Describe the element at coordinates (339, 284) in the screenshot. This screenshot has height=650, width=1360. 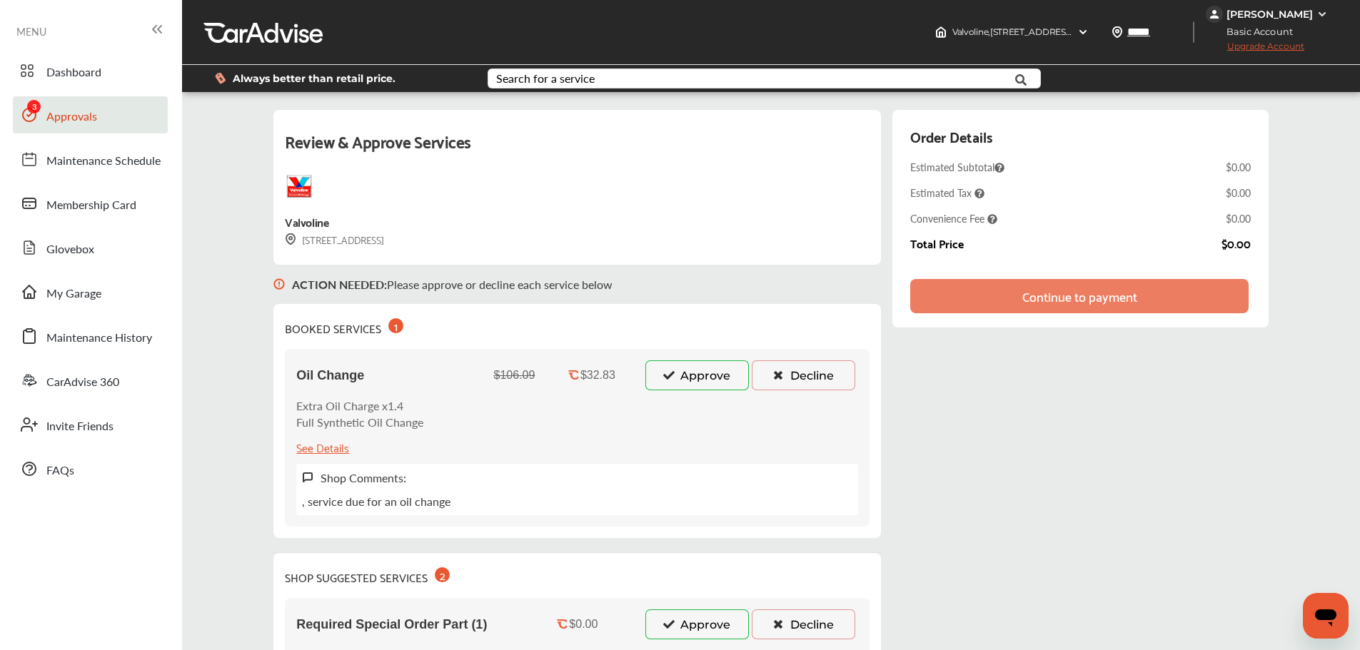
I see `b: ACTION NEEDED :` at that location.